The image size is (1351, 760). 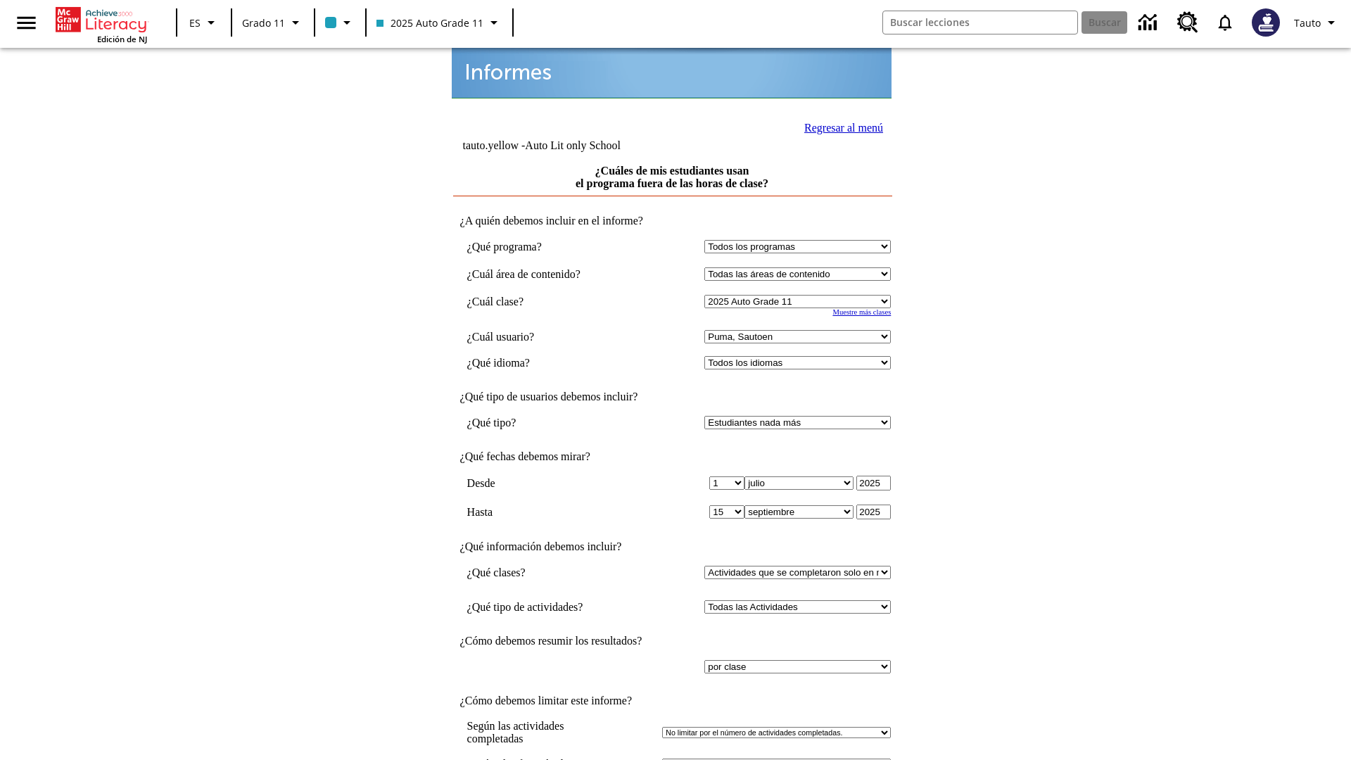 I want to click on button: Perfil/Configuración, so click(x=1316, y=23).